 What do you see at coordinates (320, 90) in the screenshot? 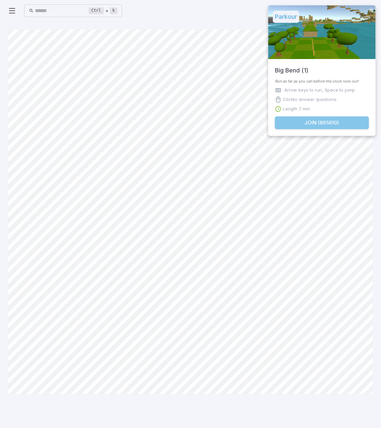
I see `p: Arrow keys to run, Space to jump.` at bounding box center [320, 90].